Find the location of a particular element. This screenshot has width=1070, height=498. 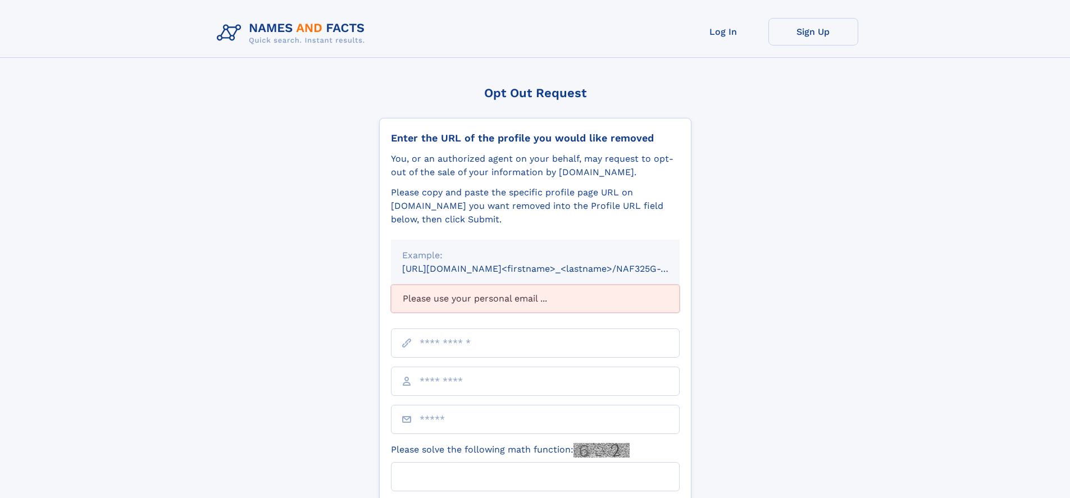

div: Please use your personal email ... is located at coordinates (535, 299).